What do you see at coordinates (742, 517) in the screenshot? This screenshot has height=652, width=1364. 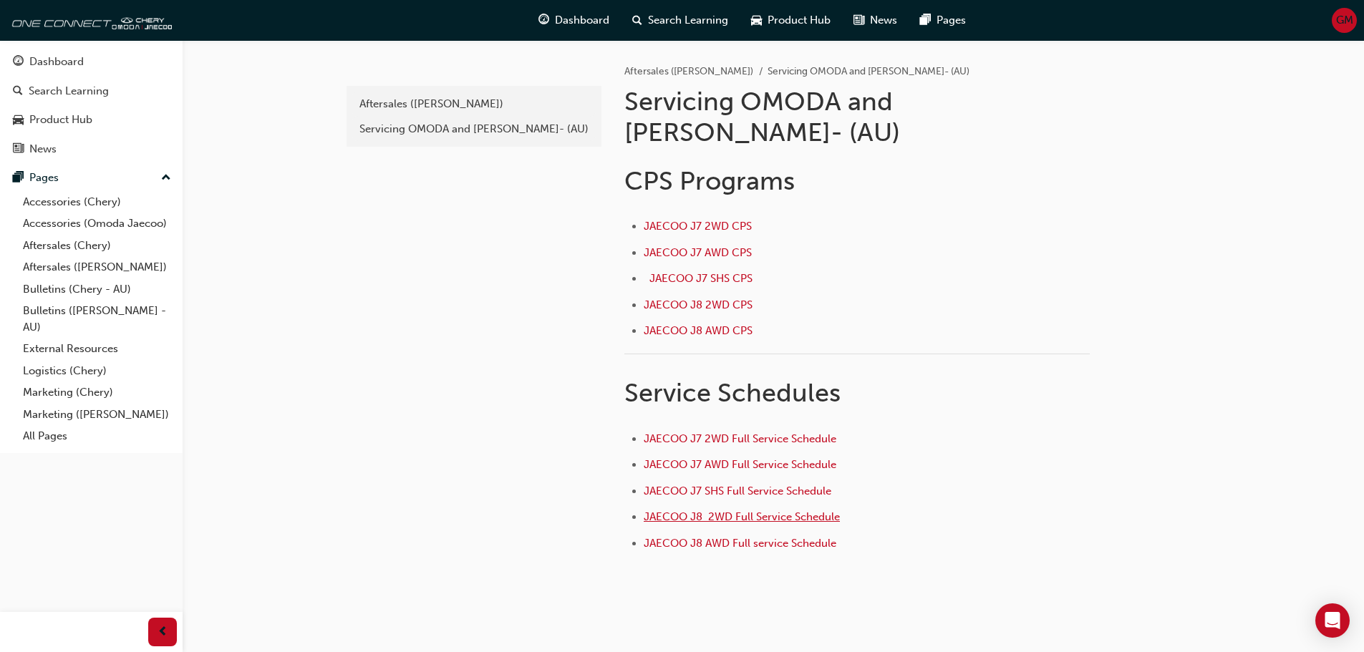 I see `a: JAECOO J8 2WD Full Service Schedule` at bounding box center [742, 517].